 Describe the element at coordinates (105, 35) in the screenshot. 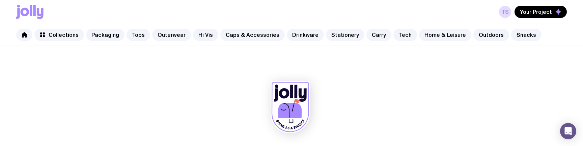

I see `a: Packaging` at that location.